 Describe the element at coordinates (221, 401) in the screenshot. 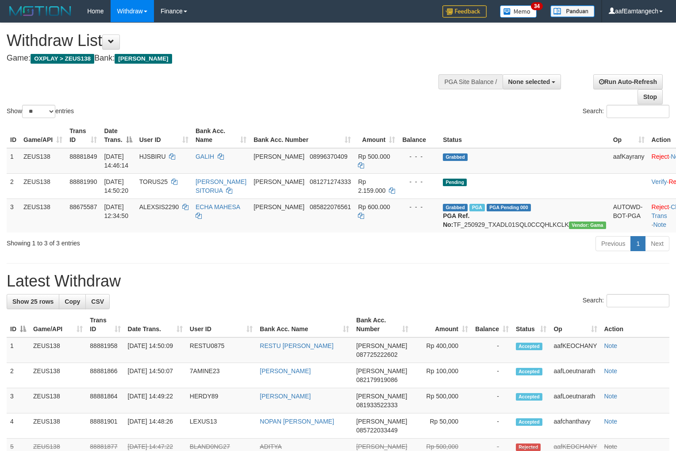

I see `td: HERDY89` at that location.